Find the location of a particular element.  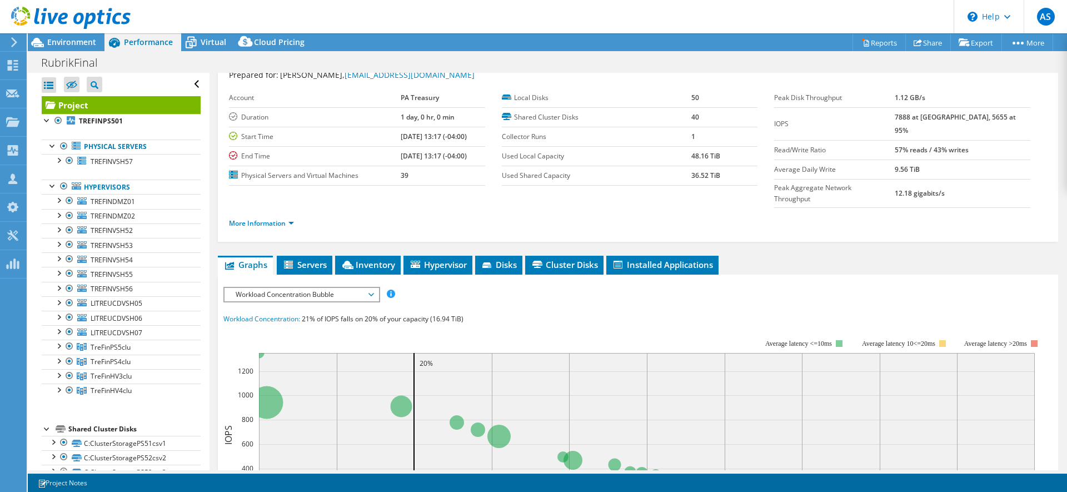

text: 1200 is located at coordinates (246, 371).